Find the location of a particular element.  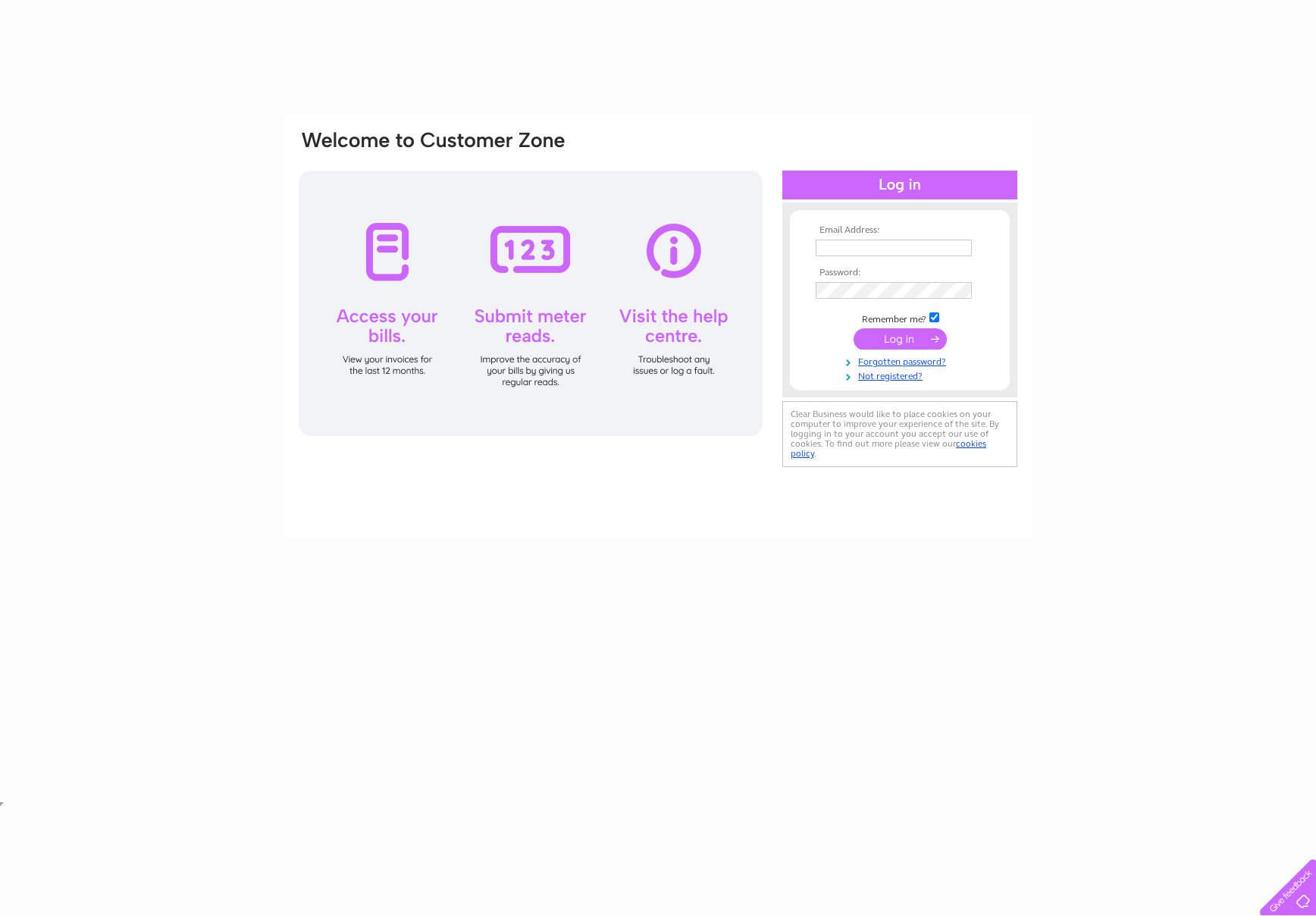

a: cookies policy is located at coordinates (889, 448).